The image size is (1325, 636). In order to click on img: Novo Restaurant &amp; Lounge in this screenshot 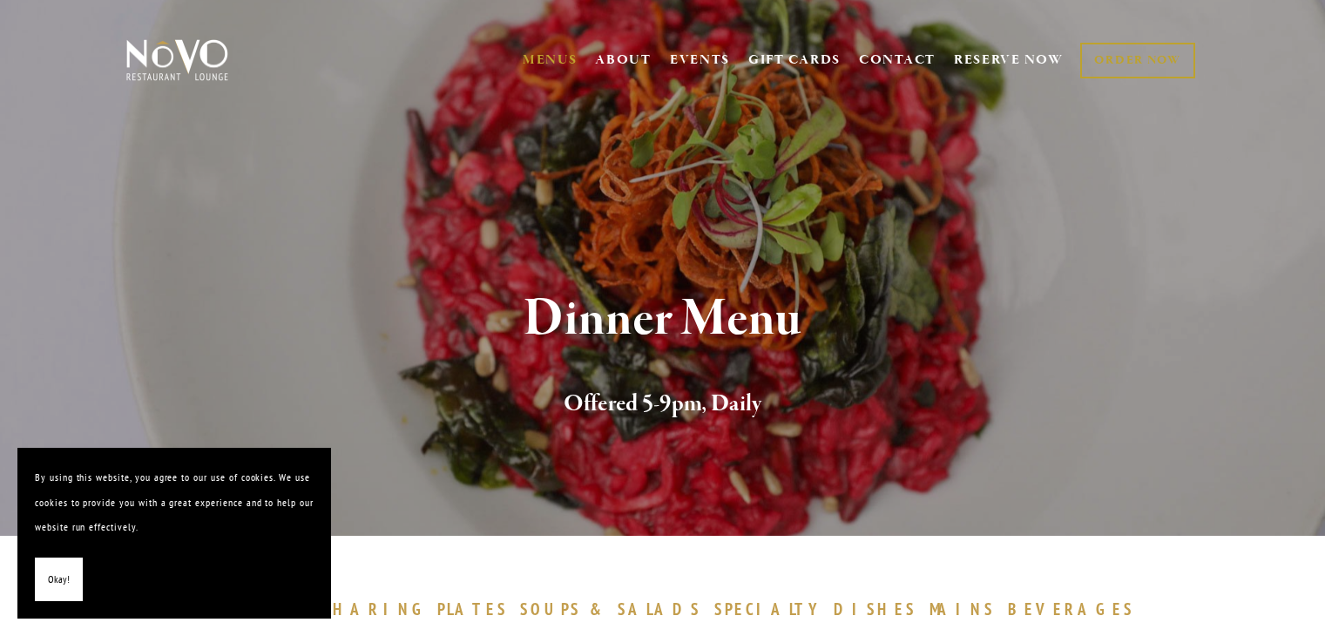, I will do `click(177, 60)`.